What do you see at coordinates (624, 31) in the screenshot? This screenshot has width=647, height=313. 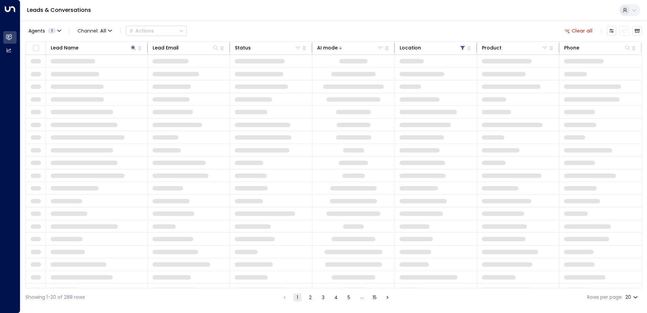 I see `span: Refresh` at bounding box center [624, 31].